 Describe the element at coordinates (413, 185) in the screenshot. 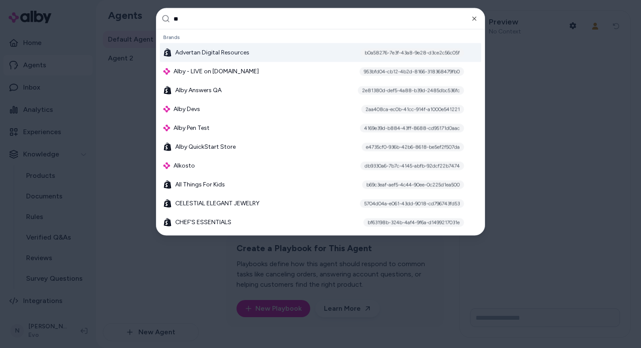

I see `div: b69c3eaf-aef5-4c44-90ee-0c225d1ea500` at that location.